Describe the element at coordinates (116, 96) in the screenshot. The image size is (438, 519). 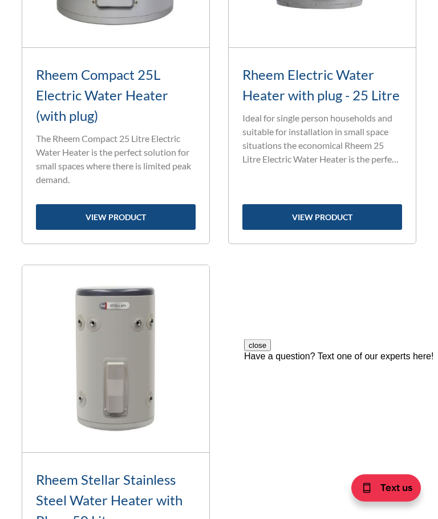
I see `h3: Rheem Compact 25L Electric Water Heater (with plug)` at that location.